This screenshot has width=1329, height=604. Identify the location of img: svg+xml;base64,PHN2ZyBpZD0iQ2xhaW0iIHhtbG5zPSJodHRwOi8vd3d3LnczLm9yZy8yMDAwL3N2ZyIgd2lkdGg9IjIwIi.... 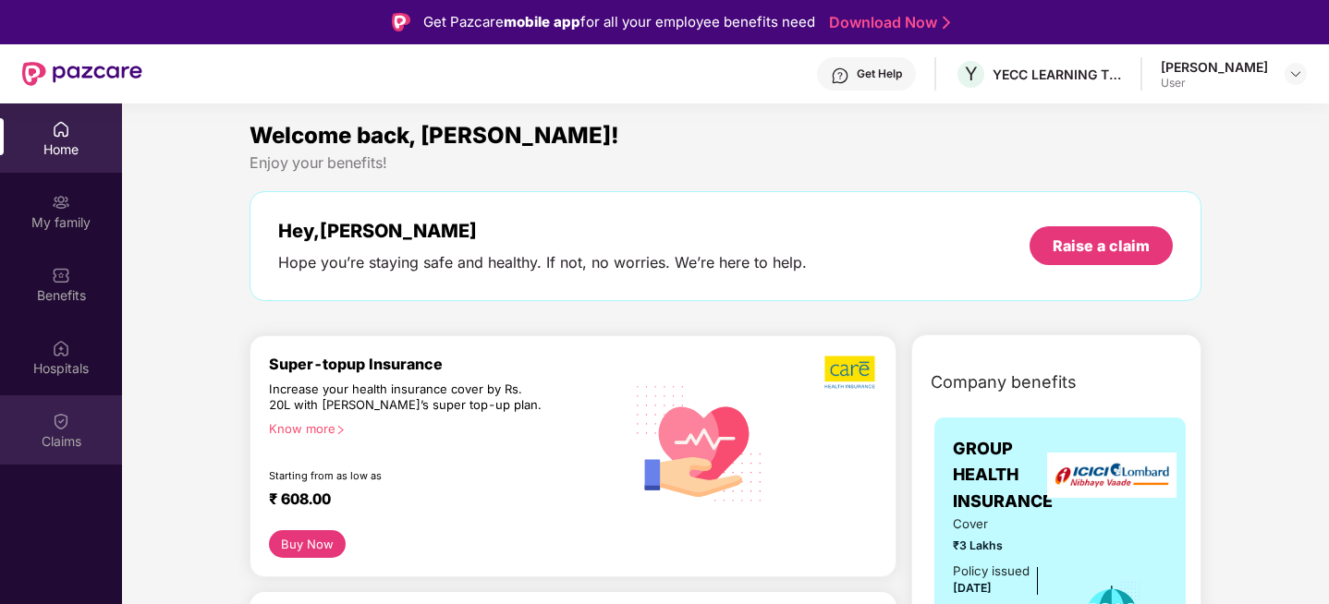
(61, 421).